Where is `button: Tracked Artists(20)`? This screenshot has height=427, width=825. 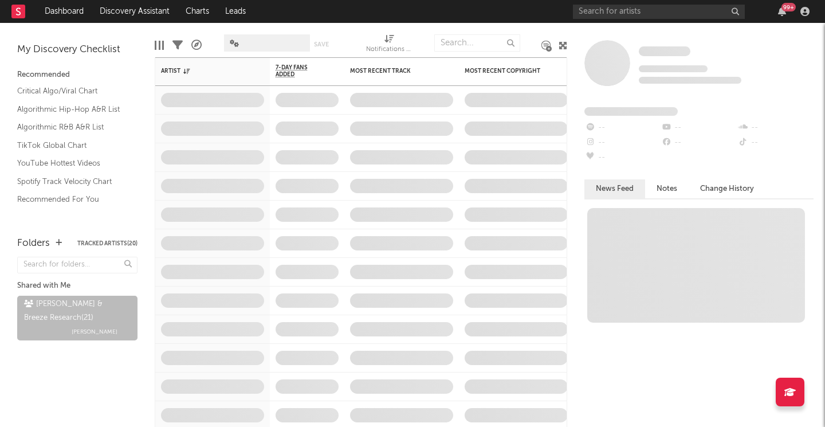
button: Tracked Artists(20) is located at coordinates (107, 244).